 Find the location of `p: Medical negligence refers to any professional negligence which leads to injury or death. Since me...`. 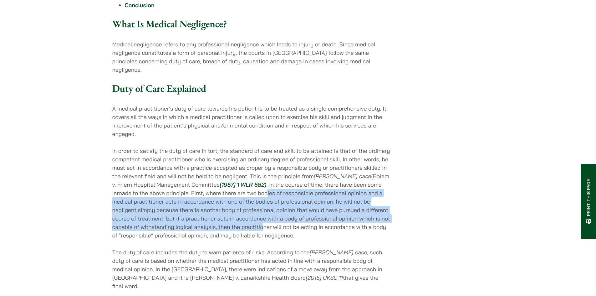

p: Medical negligence refers to any professional negligence which leads to injury or death. Since me... is located at coordinates (252, 57).